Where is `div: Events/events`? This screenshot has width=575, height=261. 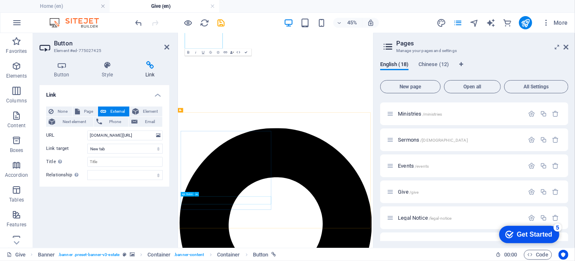
div: Events/events is located at coordinates (460, 165).